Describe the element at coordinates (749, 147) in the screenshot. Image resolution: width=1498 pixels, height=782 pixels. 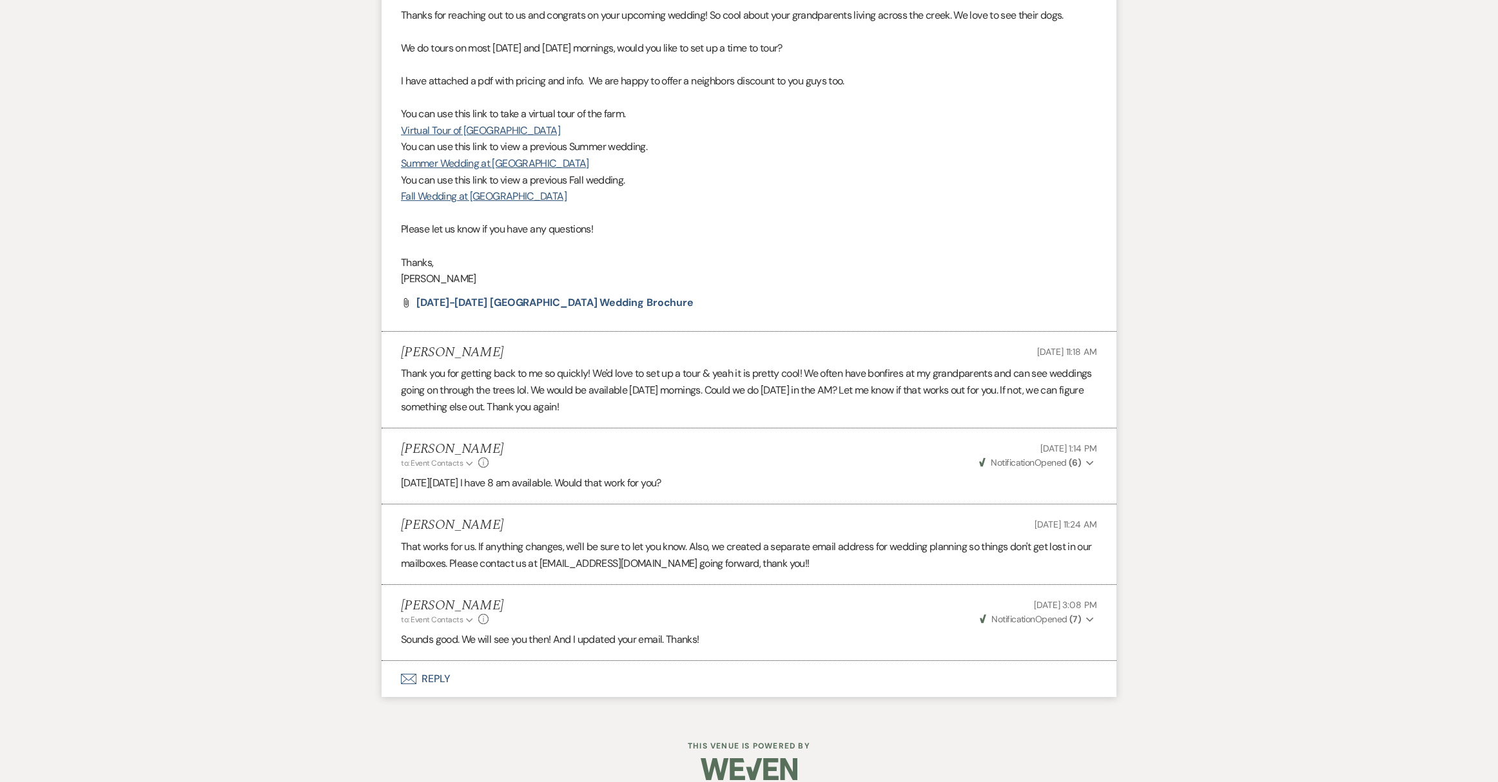
I see `p: You can use this link to view a previous Summer wedding.` at that location.